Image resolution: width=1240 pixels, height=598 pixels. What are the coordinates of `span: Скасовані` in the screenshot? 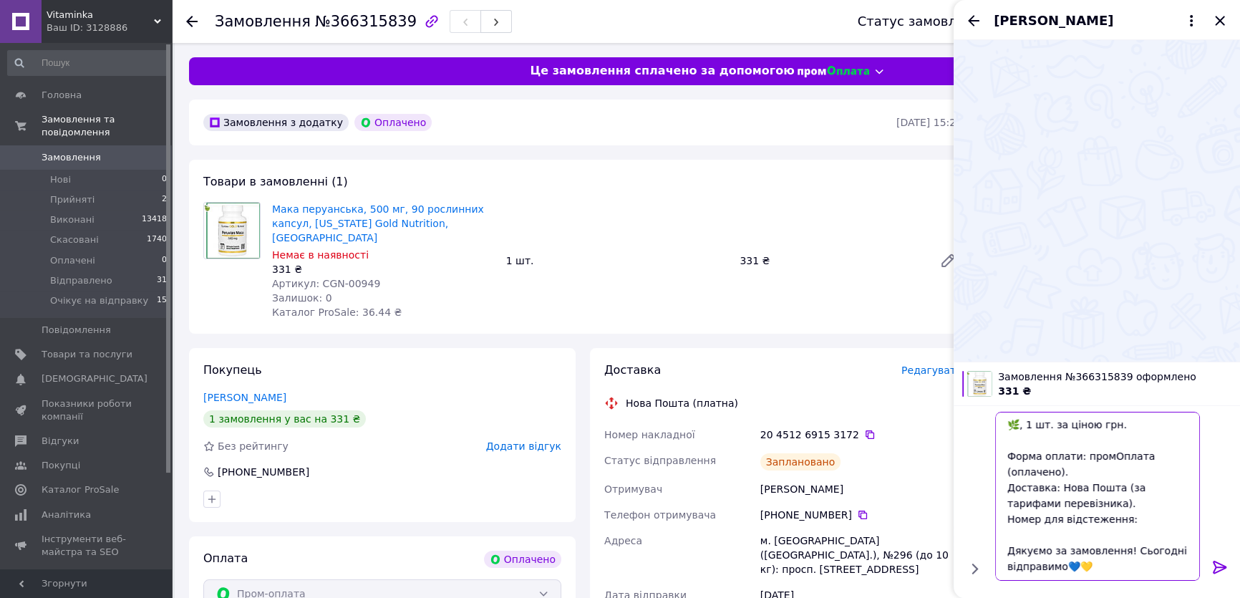 It's located at (74, 240).